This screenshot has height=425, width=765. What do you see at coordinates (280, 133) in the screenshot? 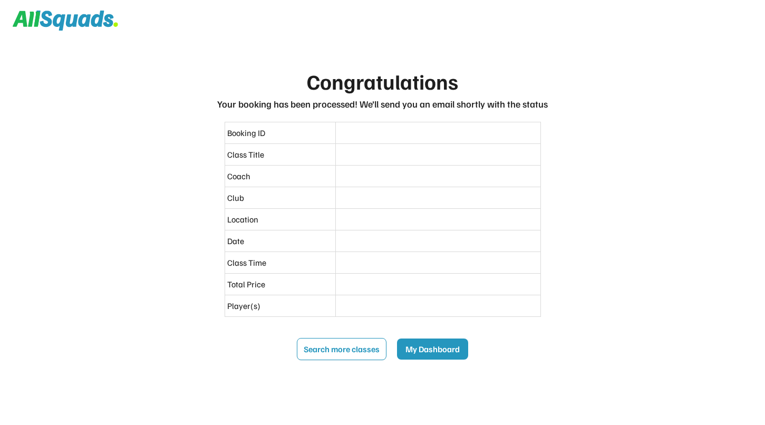
I see `div: Booking ID` at bounding box center [280, 133].